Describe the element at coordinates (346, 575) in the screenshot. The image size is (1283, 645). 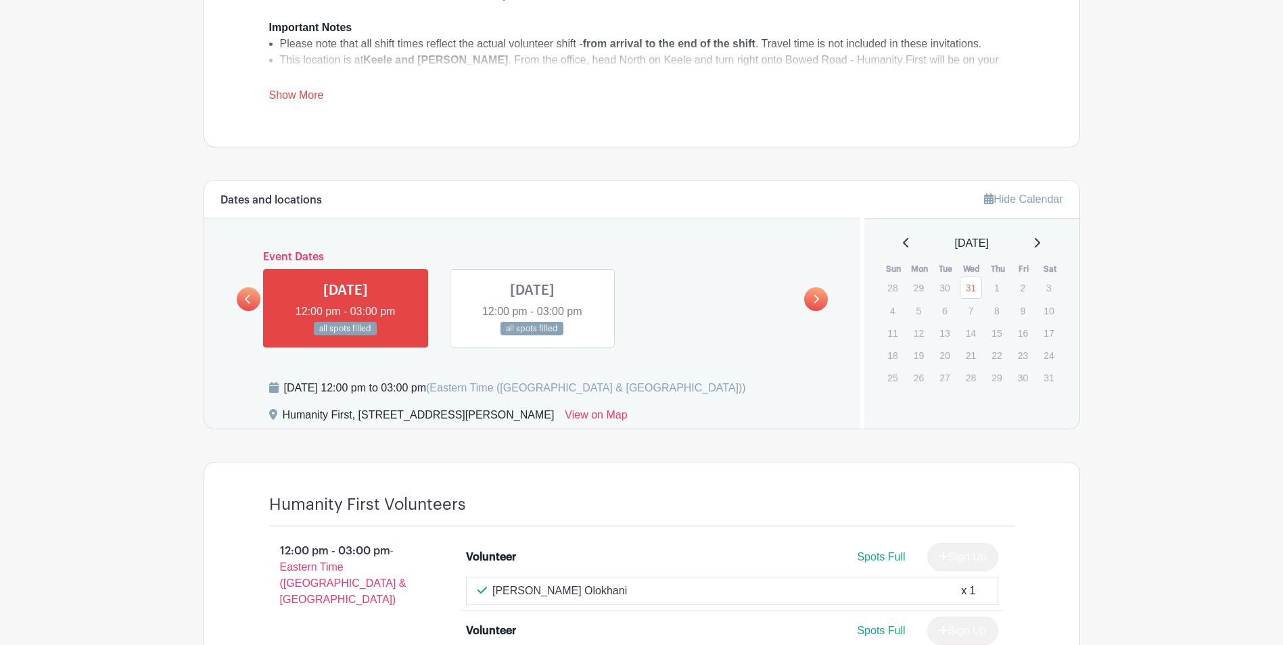
I see `p: 12:00 pm - 03:00 pm` at that location.